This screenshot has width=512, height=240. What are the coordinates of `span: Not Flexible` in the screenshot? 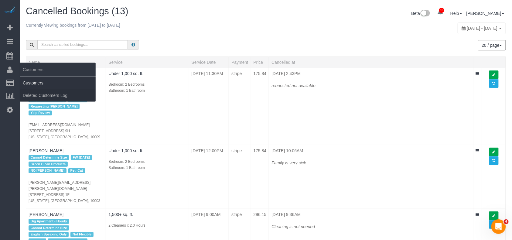 It's located at (82, 235).